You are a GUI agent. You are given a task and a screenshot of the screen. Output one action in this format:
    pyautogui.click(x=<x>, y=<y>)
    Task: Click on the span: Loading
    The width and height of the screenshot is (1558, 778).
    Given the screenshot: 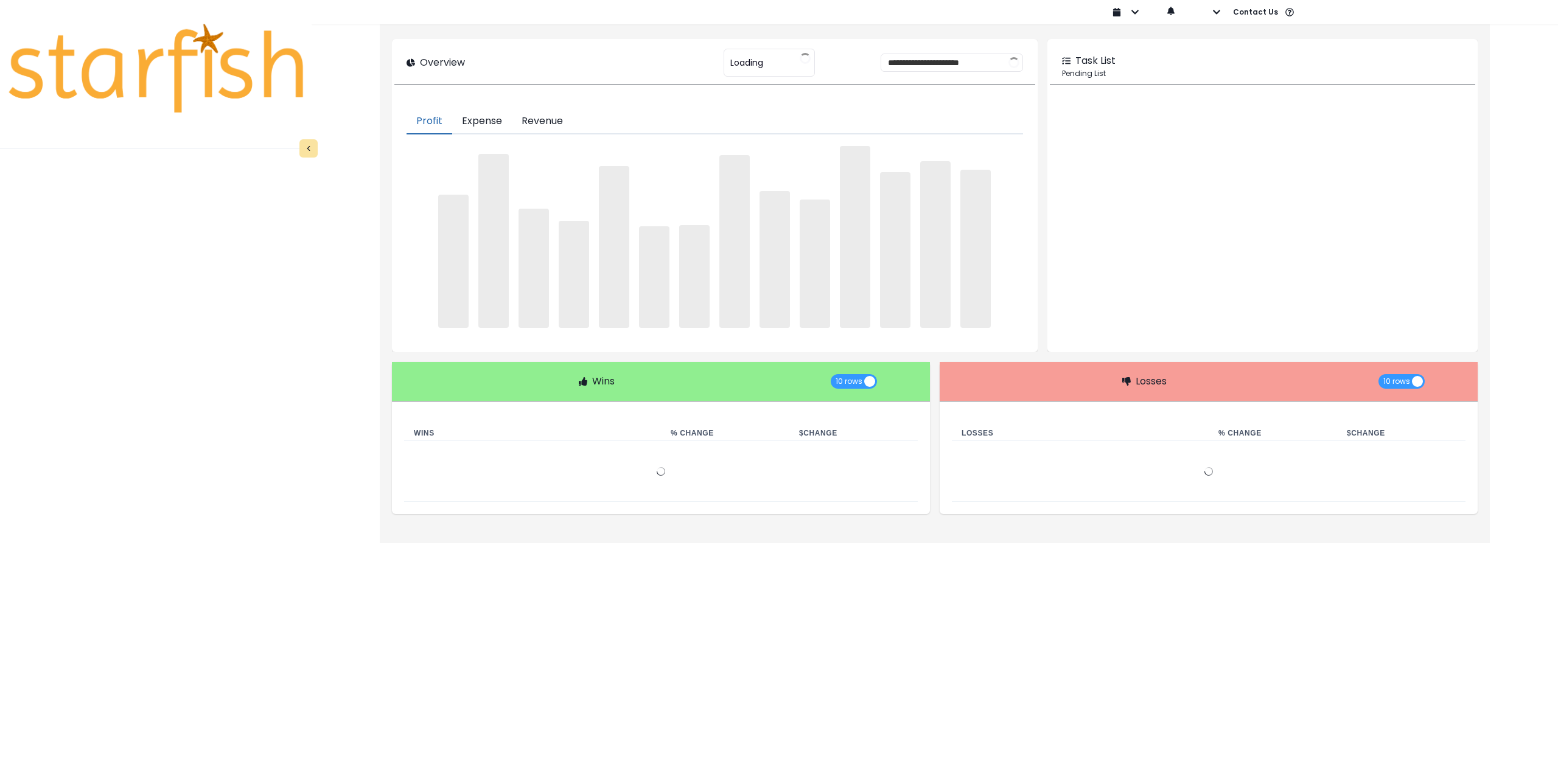 What is the action you would take?
    pyautogui.click(x=747, y=63)
    